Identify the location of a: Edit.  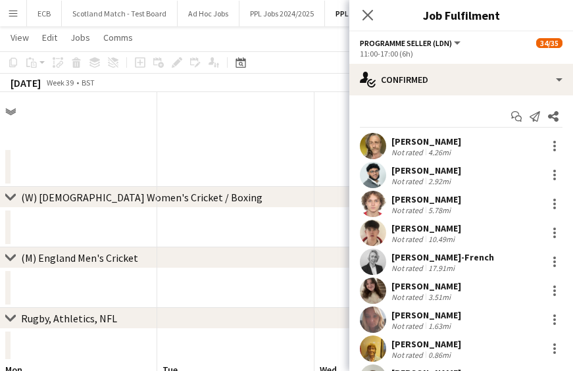
(49, 38).